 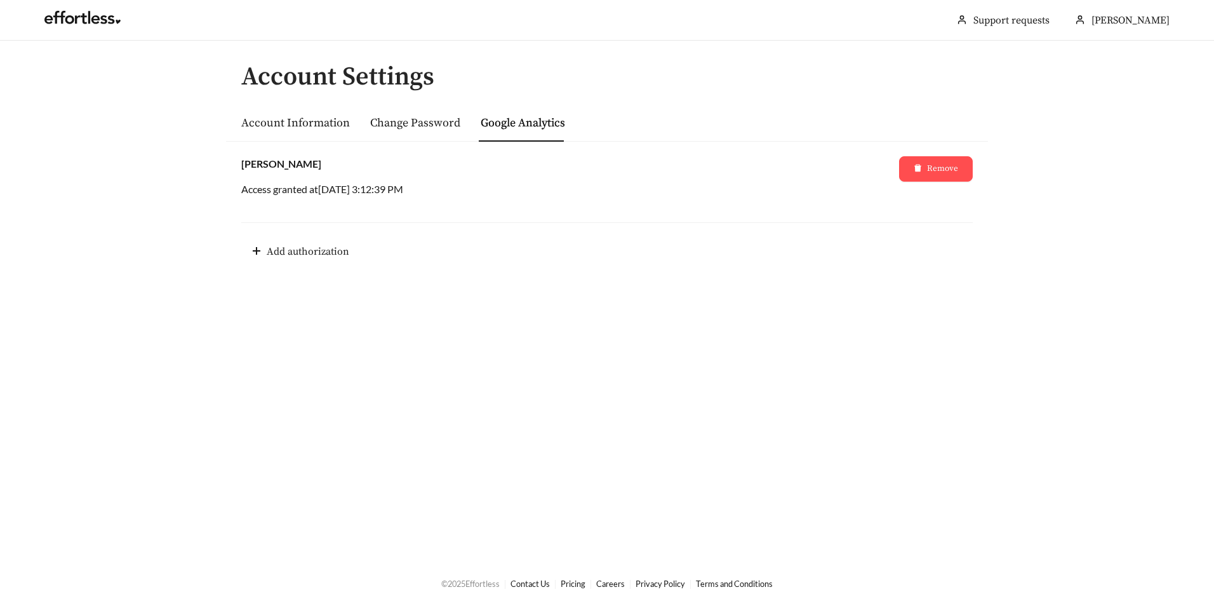 I want to click on span: © 2025 Effortless, so click(x=470, y=583).